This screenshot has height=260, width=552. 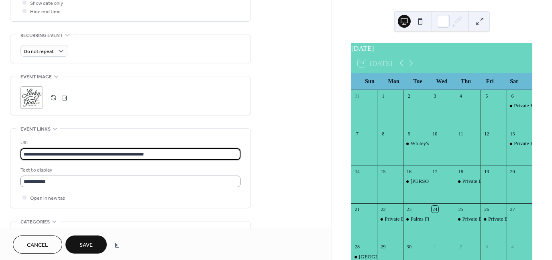 What do you see at coordinates (42, 35) in the screenshot?
I see `span: Recurring event` at bounding box center [42, 35].